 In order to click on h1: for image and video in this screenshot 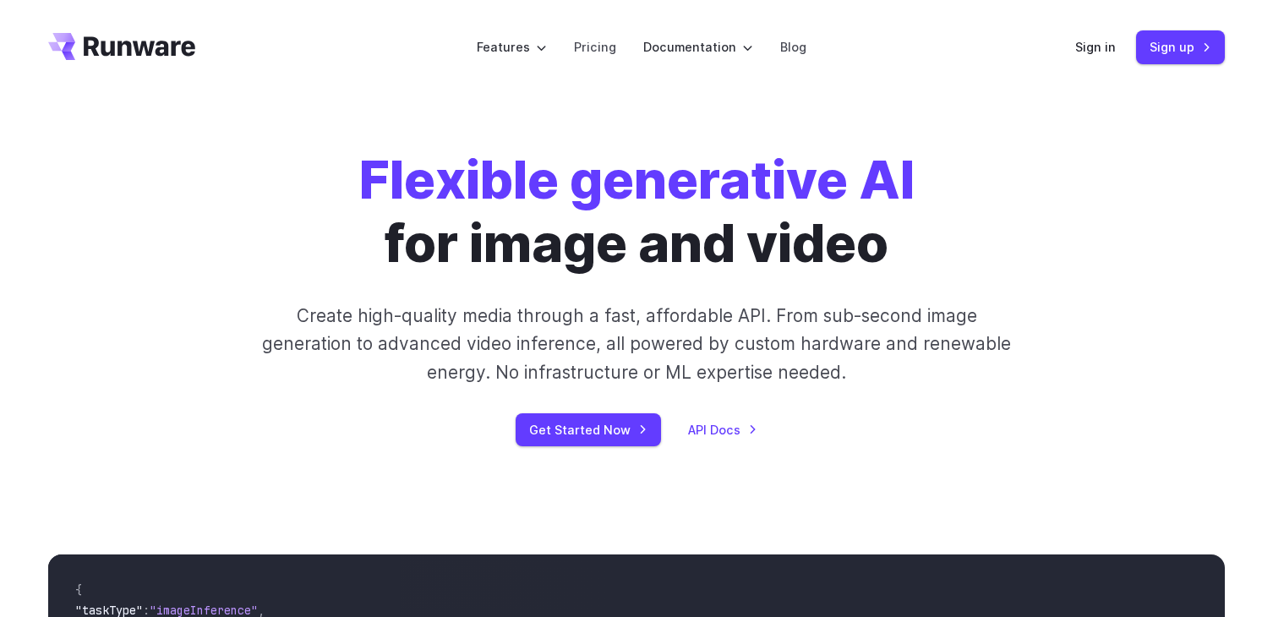, I will do `click(637, 211)`.